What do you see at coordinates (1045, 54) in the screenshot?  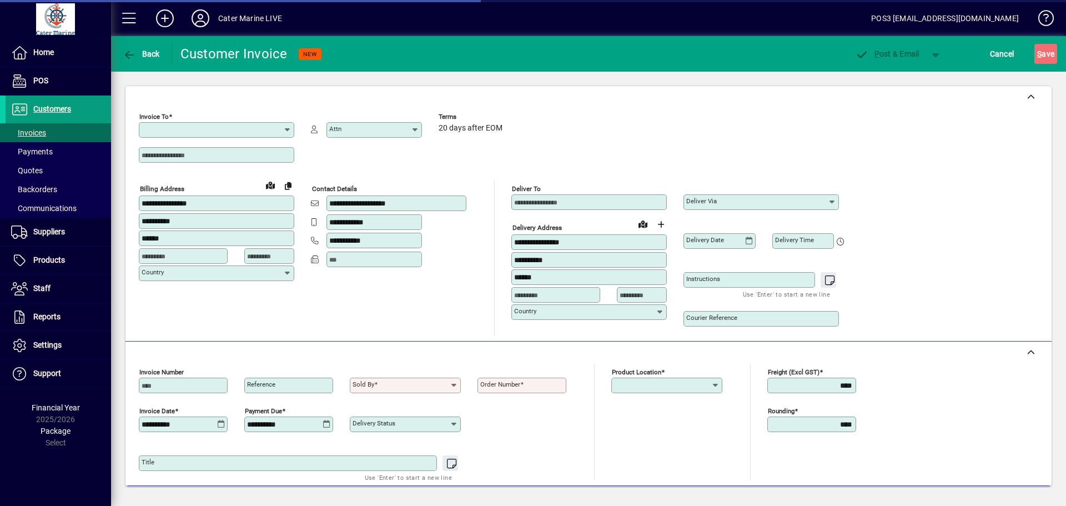 I see `button: Save` at bounding box center [1045, 54].